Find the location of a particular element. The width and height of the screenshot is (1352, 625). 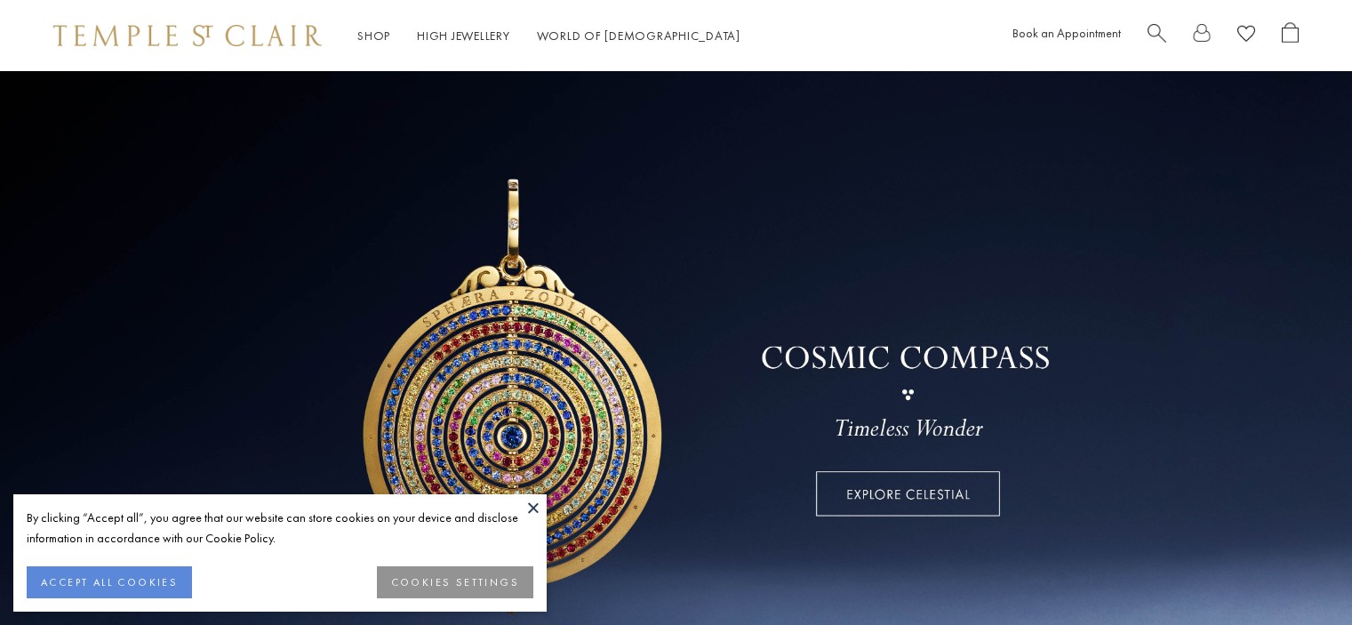

a: Open Shopping Bag is located at coordinates (1290, 36).